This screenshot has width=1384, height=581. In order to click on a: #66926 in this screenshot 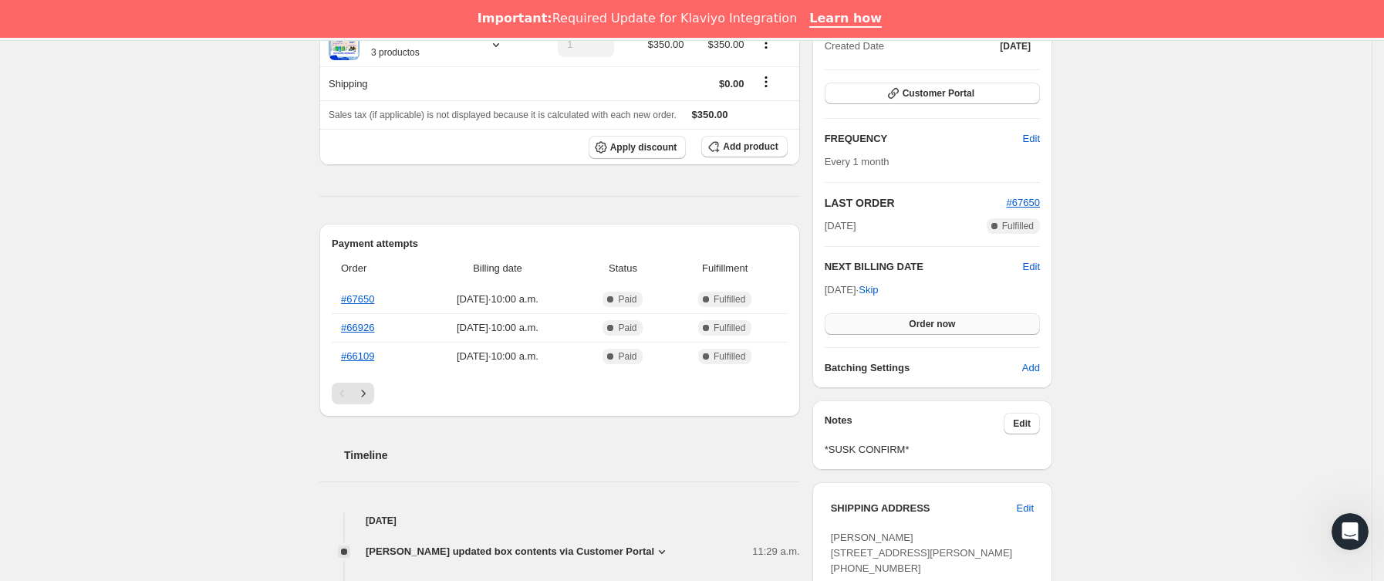, I will do `click(357, 327)`.